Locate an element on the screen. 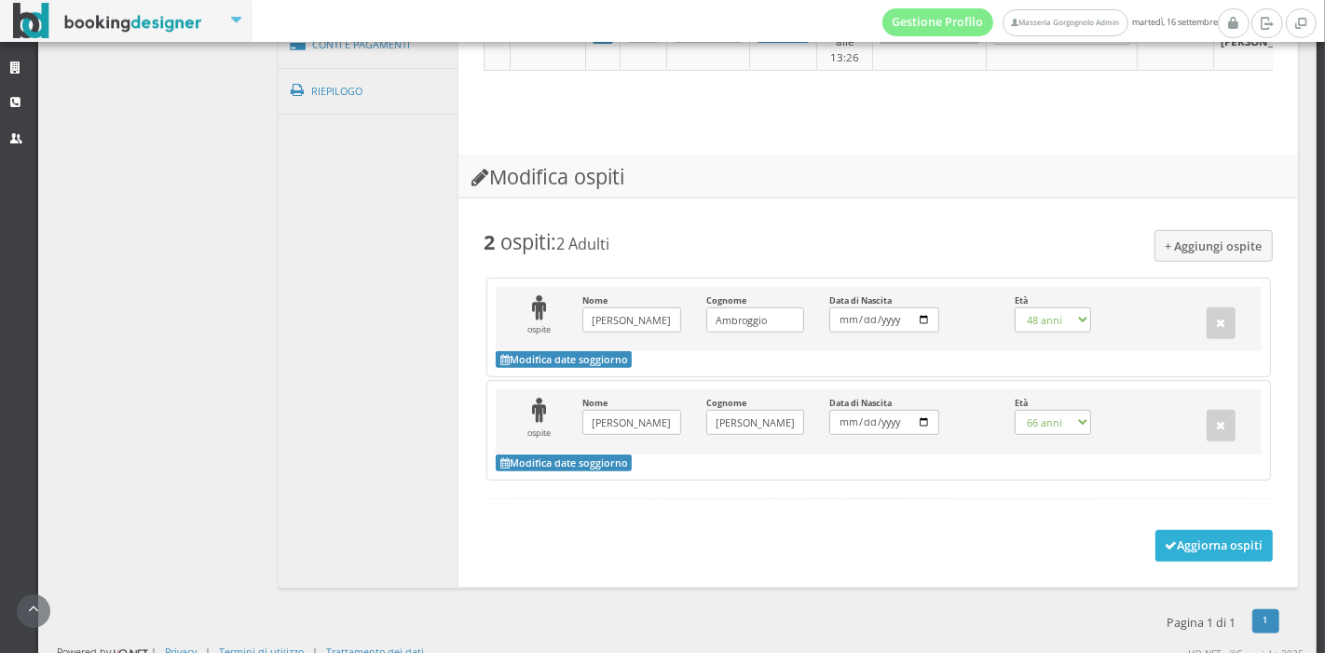  a: Masseria Gorgognolo Admin is located at coordinates (1065, 22).